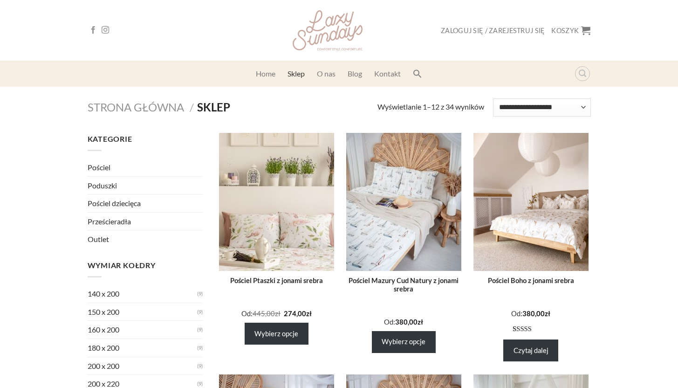  What do you see at coordinates (266, 74) in the screenshot?
I see `a: Home` at bounding box center [266, 74].